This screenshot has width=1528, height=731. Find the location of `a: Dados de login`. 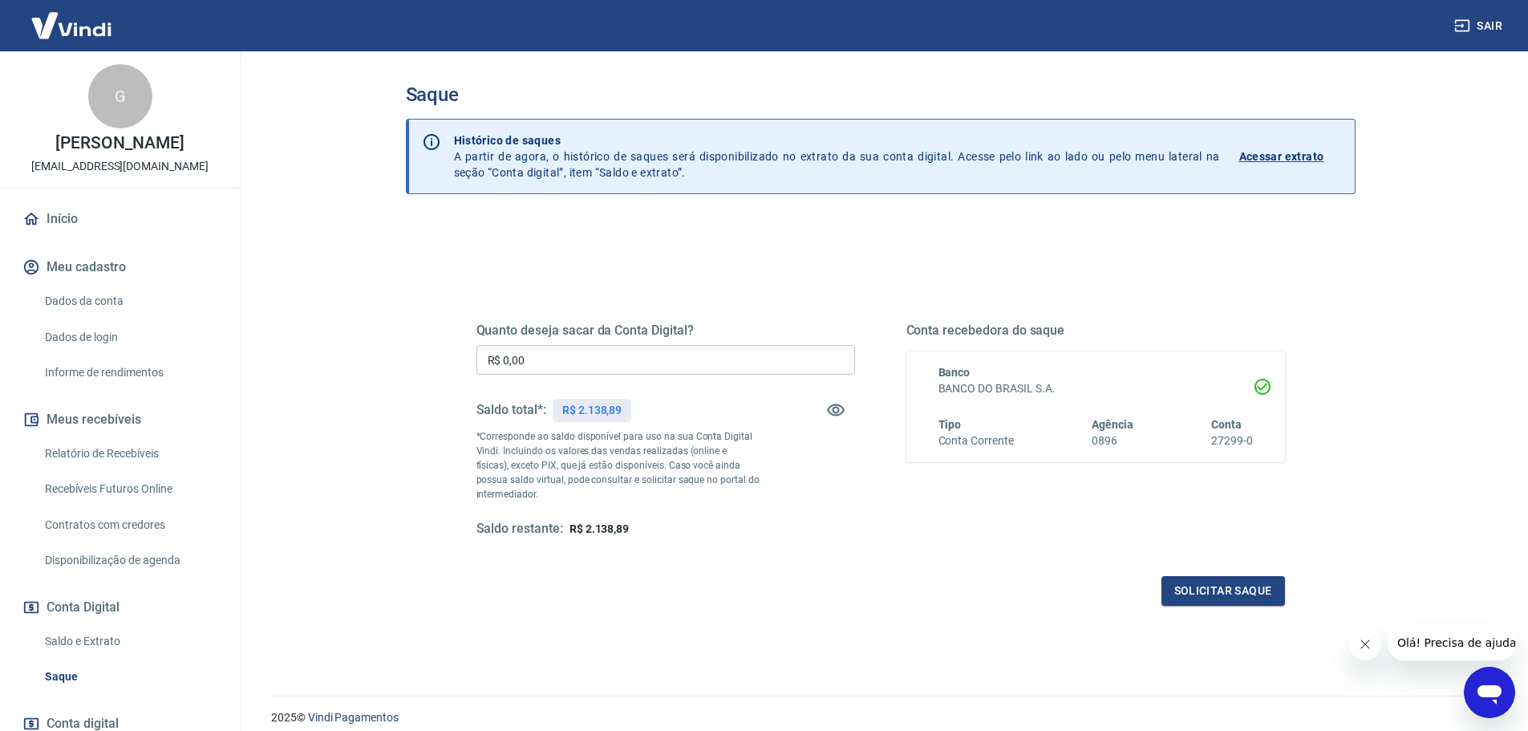

a: Dados de login is located at coordinates (129, 337).